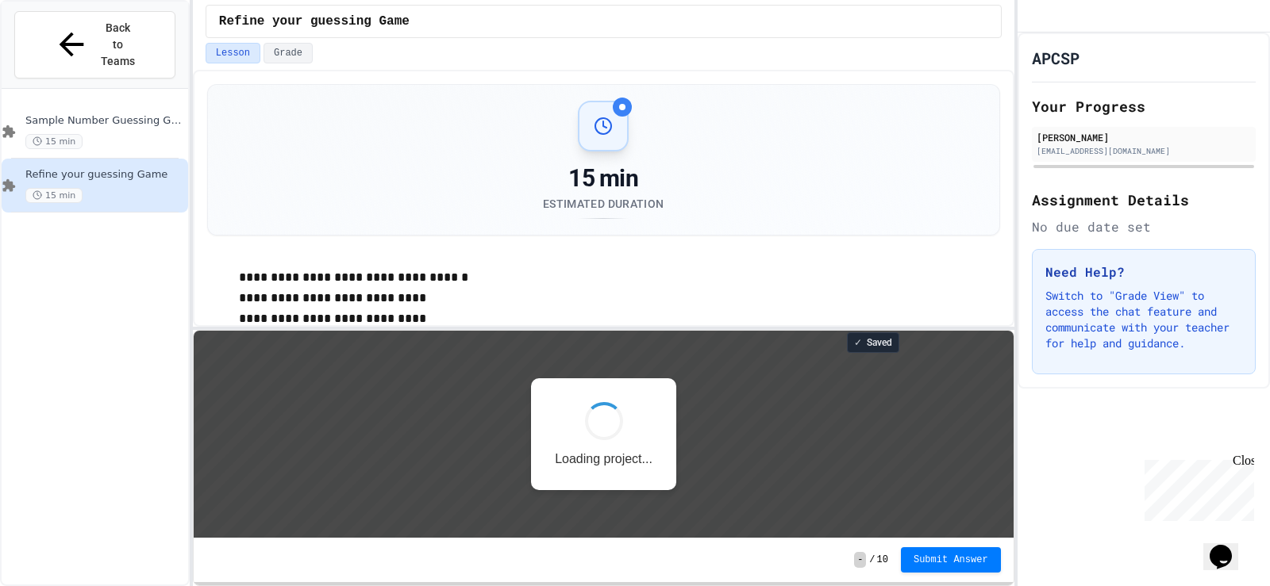  What do you see at coordinates (1144, 272) in the screenshot?
I see `h3: Need Help?` at bounding box center [1144, 272].